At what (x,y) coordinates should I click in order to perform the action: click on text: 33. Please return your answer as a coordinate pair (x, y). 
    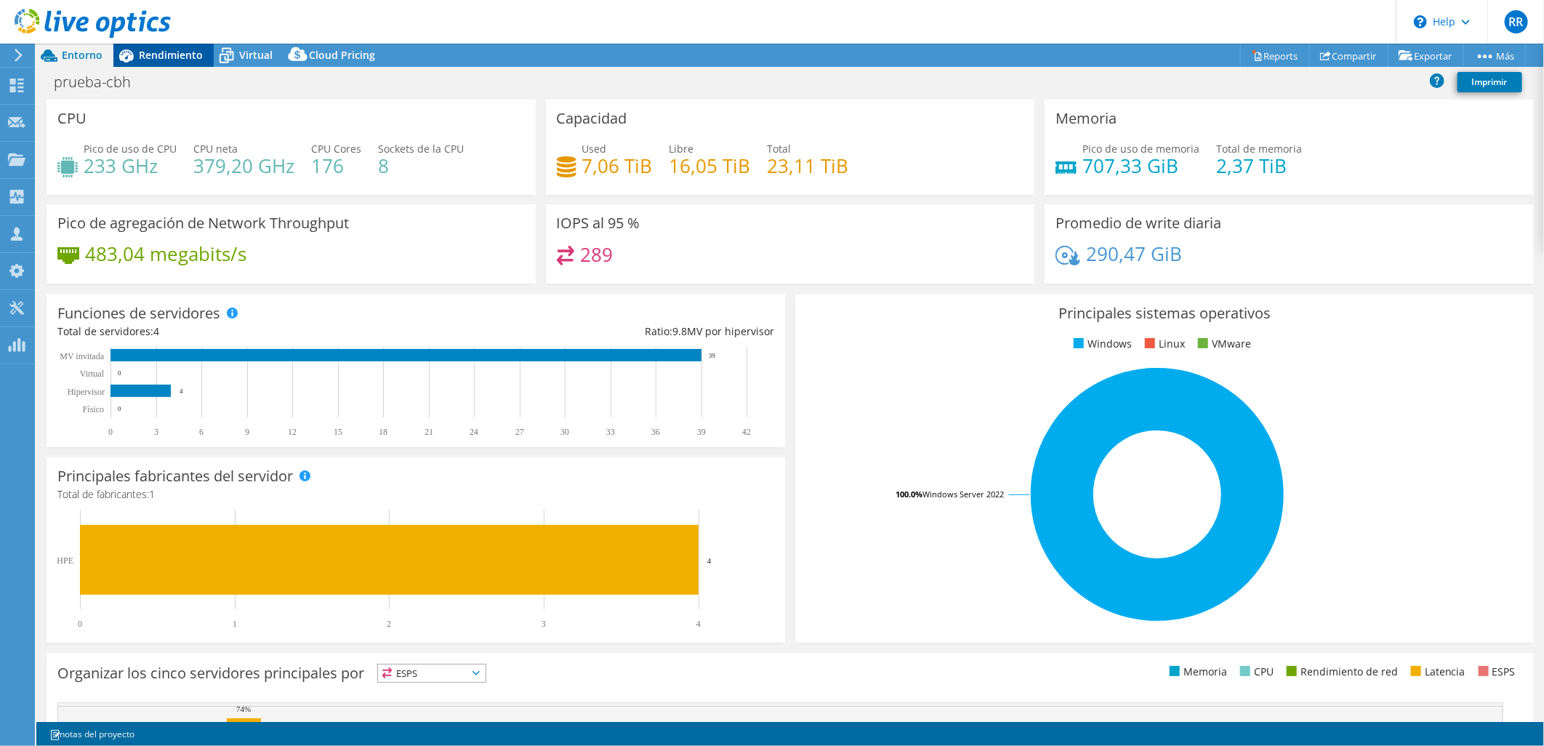
    Looking at the image, I should click on (610, 432).